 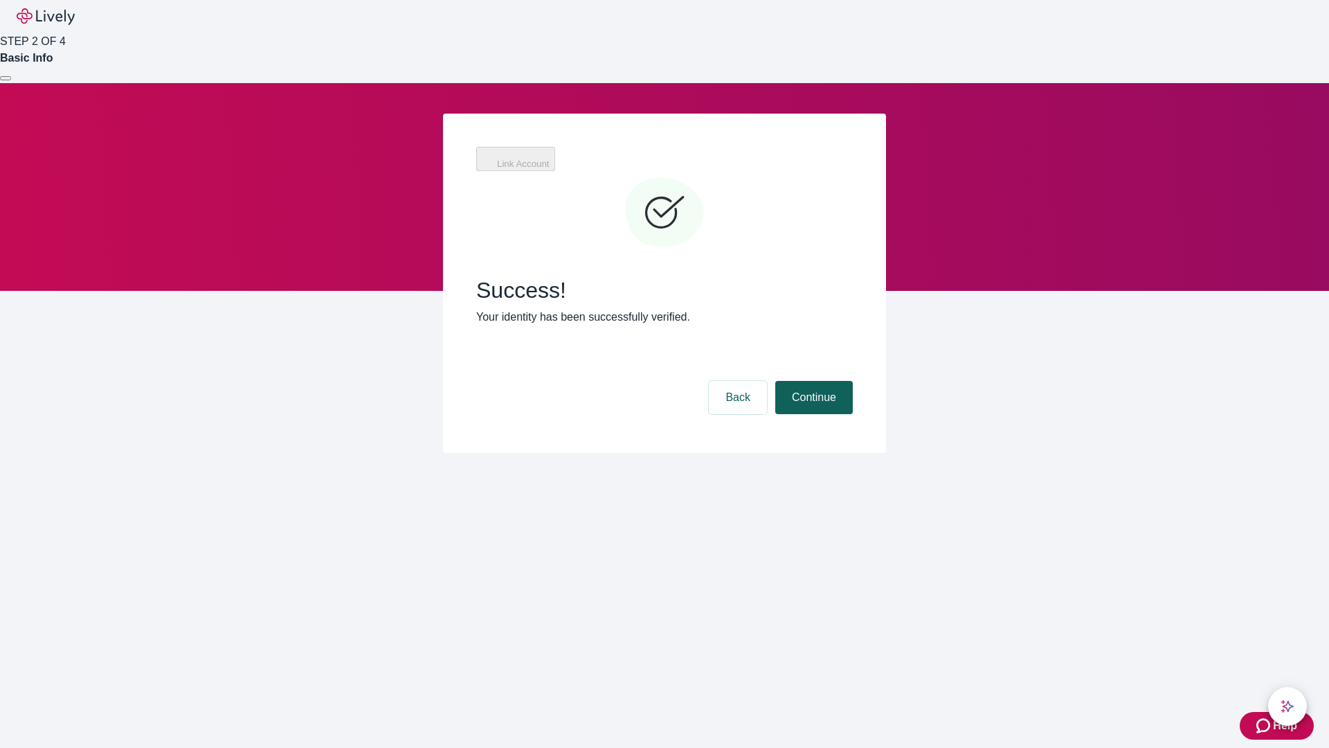 What do you see at coordinates (1265, 725) in the screenshot?
I see `svg: Zendesk support icon` at bounding box center [1265, 725].